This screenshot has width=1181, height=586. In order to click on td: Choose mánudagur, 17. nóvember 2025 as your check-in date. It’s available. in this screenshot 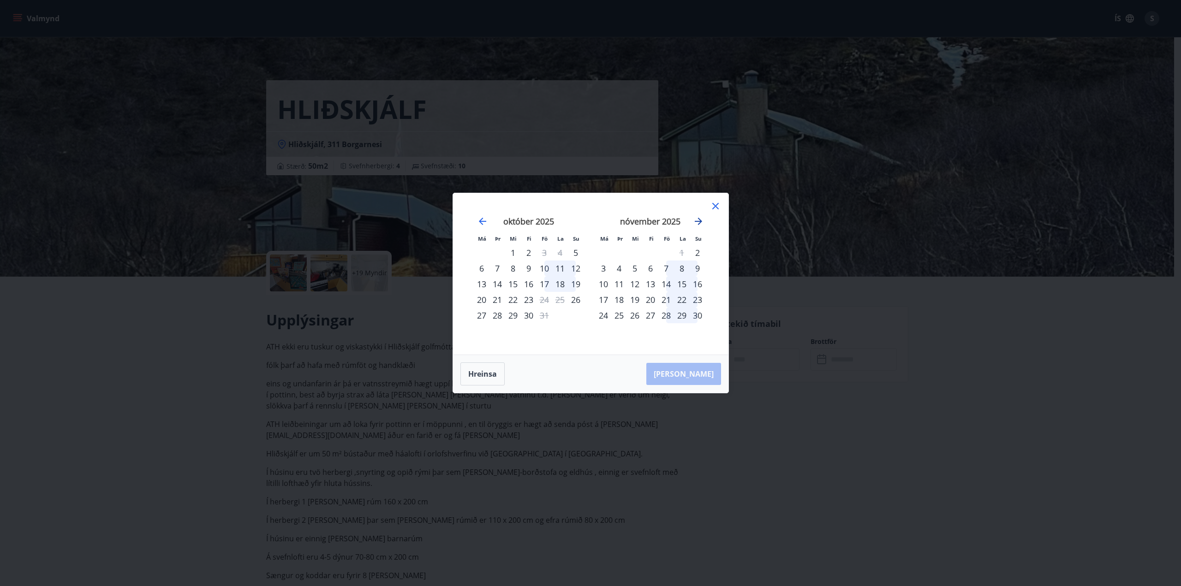, I will do `click(603, 300)`.